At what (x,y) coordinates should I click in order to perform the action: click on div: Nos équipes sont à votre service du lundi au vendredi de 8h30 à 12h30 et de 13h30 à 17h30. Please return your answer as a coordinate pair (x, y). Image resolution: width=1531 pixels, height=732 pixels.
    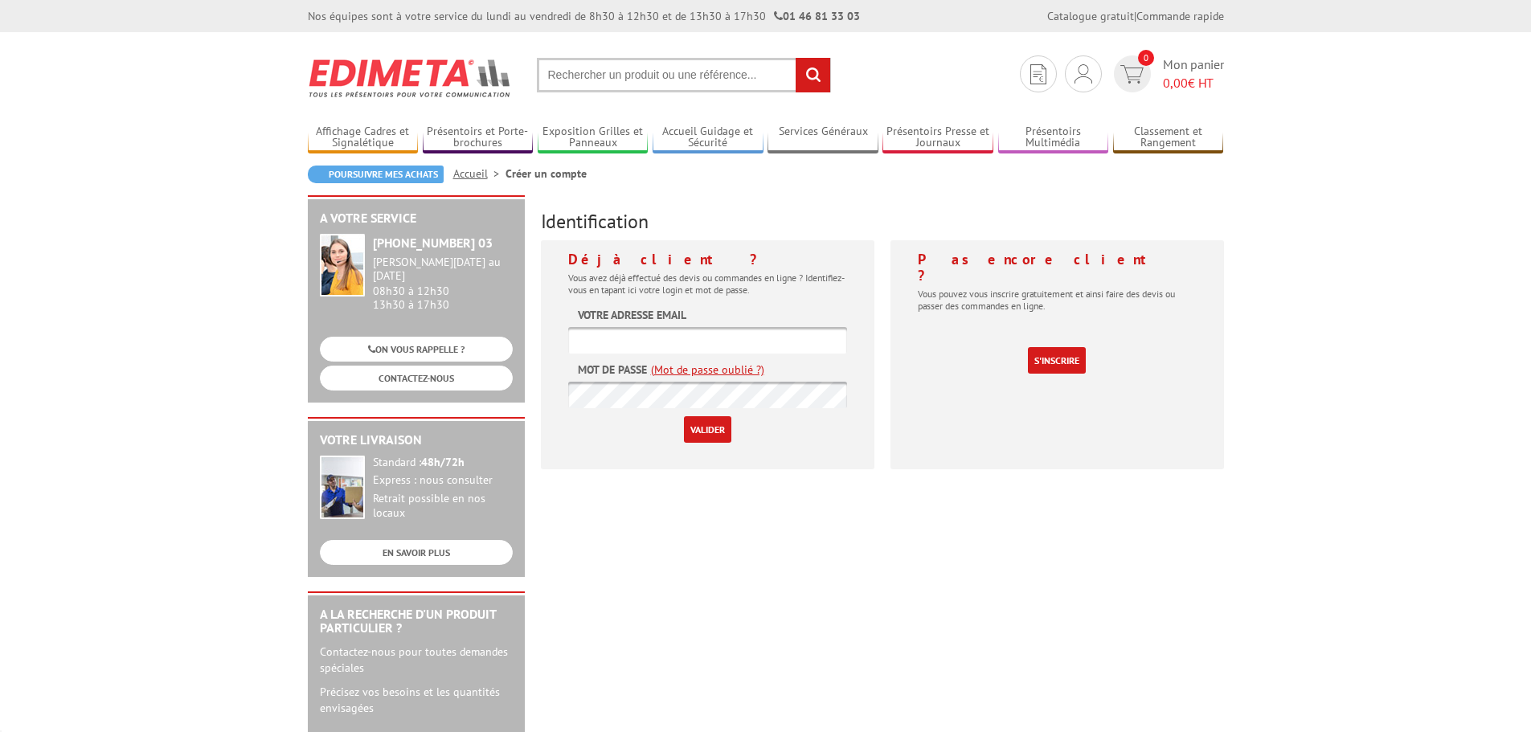
    Looking at the image, I should click on (584, 16).